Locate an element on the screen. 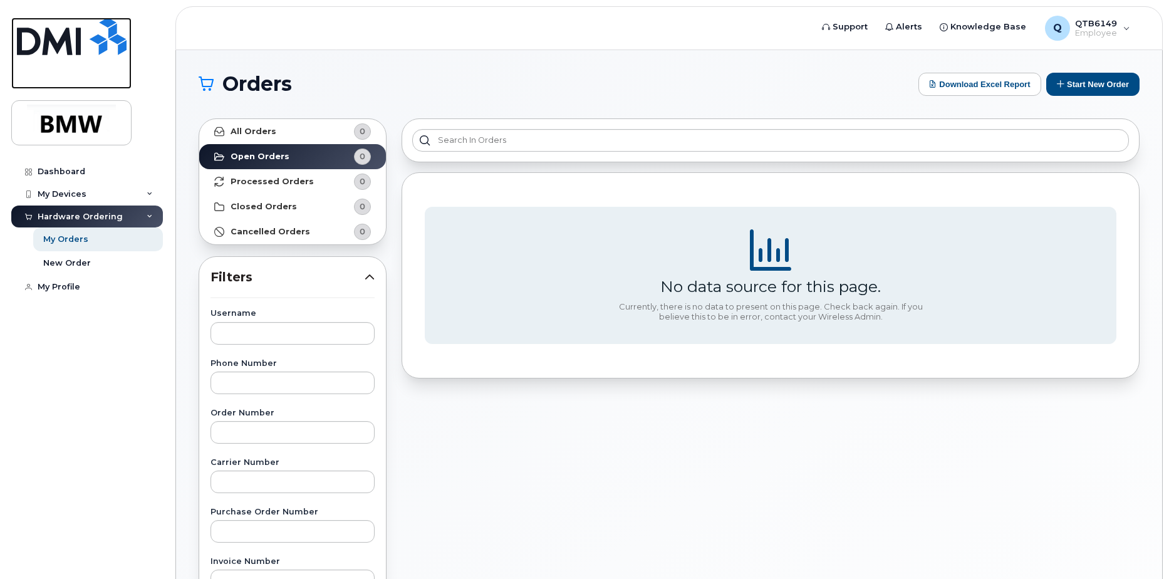 The height and width of the screenshot is (579, 1169). input: Search in orders is located at coordinates (770, 140).